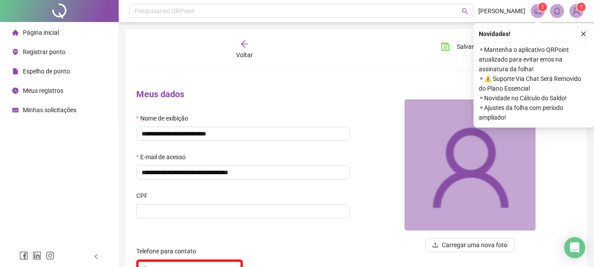 Image resolution: width=594 pixels, height=267 pixels. What do you see at coordinates (543, 7) in the screenshot?
I see `sup: 1` at bounding box center [543, 7].